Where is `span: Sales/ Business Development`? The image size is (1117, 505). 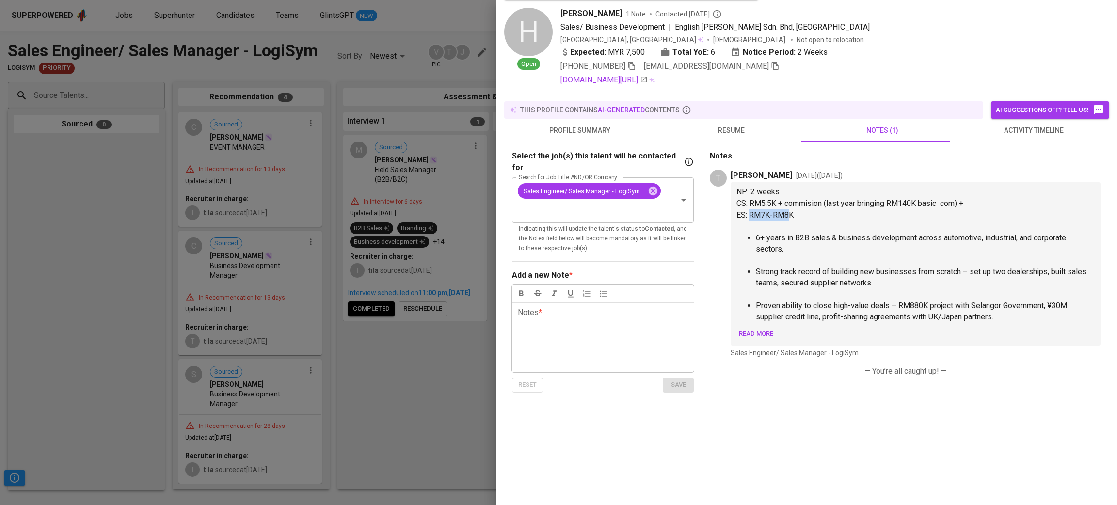
span: Sales/ Business Development is located at coordinates (612, 27).